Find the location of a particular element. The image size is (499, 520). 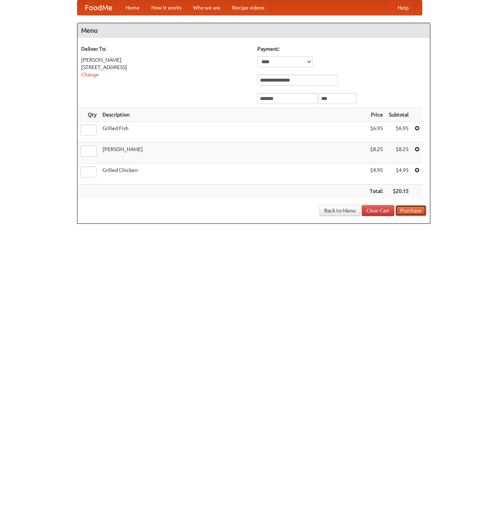

a: FoodMe is located at coordinates (98, 8).